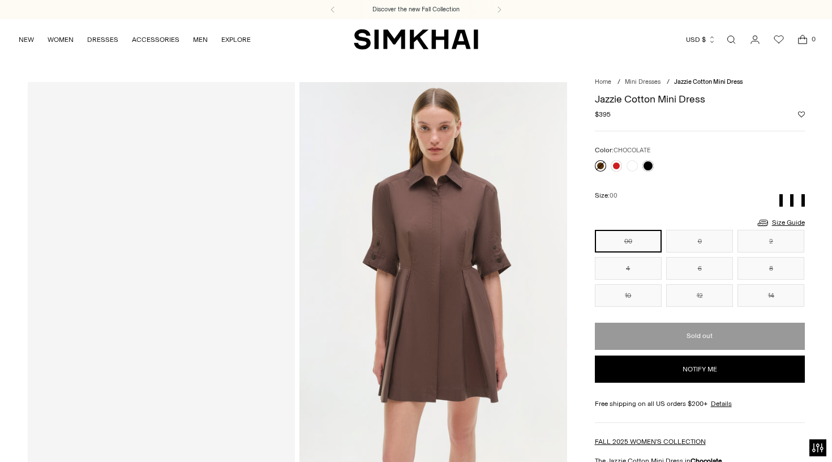 The height and width of the screenshot is (462, 832). What do you see at coordinates (700, 82) in the screenshot?
I see `nav: breadcrumbs` at bounding box center [700, 82].